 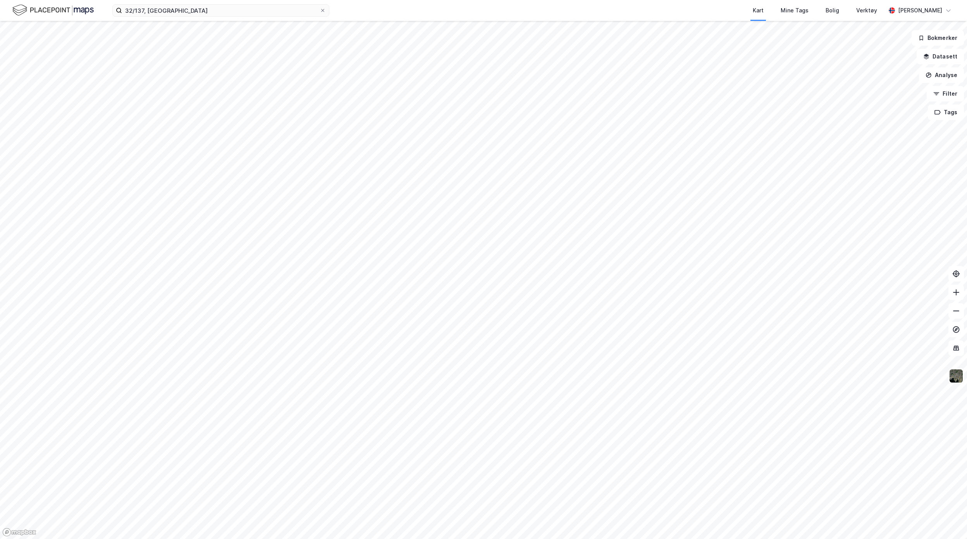 What do you see at coordinates (53, 10) in the screenshot?
I see `img: logo.f888ab2527a4732fd821a326f86c7f29.svg` at bounding box center [53, 10].